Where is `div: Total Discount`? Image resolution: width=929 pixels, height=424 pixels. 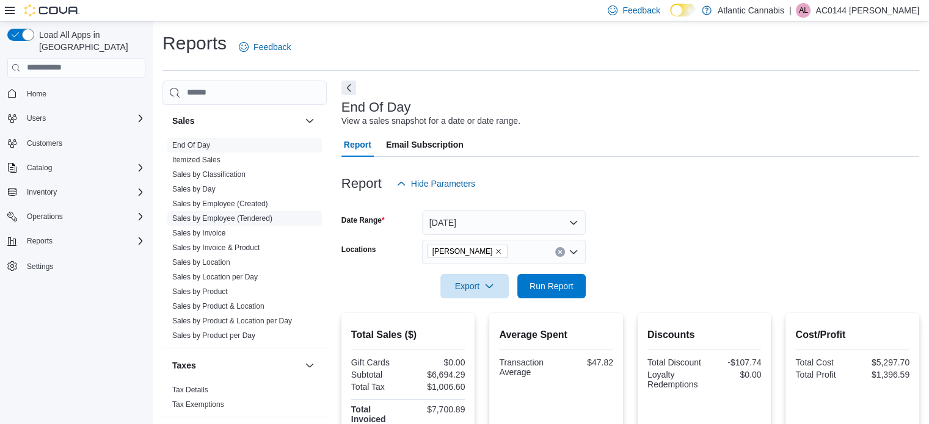 div: Total Discount is located at coordinates (674, 363).